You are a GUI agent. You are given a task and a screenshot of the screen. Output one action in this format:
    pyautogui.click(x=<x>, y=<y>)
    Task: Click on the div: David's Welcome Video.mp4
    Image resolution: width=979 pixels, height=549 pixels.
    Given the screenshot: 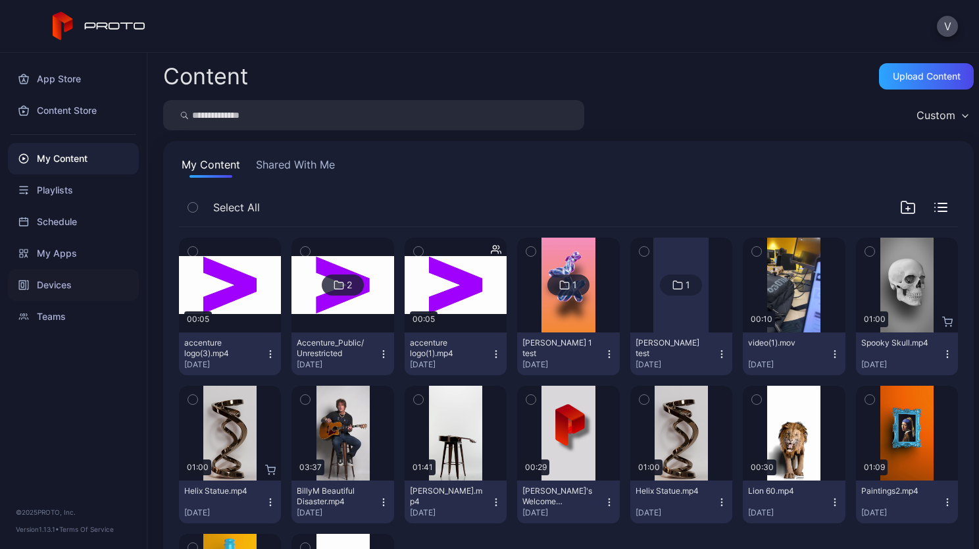 What is the action you would take?
    pyautogui.click(x=559, y=496)
    